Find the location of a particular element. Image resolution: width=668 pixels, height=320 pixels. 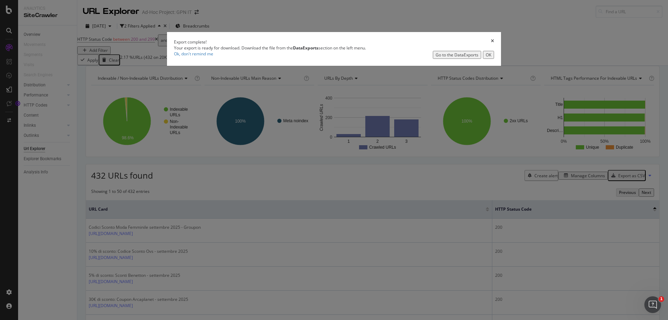

strong: DataExports is located at coordinates (306, 48).